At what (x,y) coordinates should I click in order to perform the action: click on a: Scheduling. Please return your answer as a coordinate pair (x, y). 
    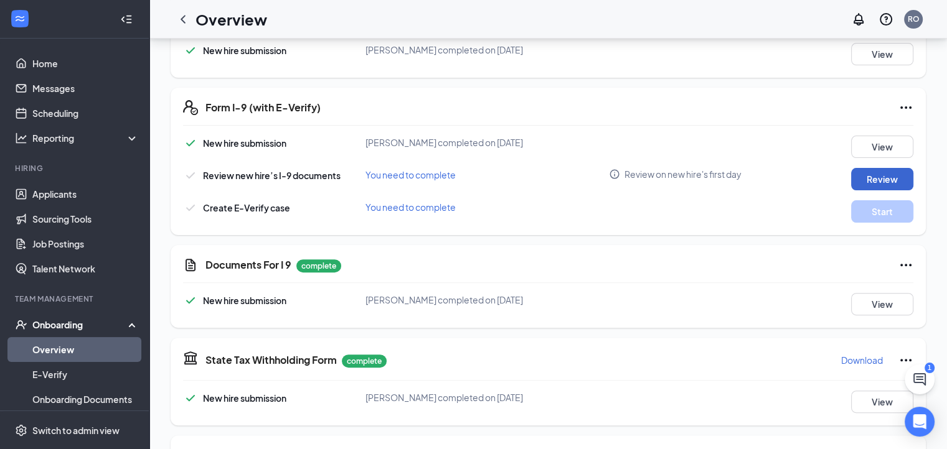
    Looking at the image, I should click on (85, 113).